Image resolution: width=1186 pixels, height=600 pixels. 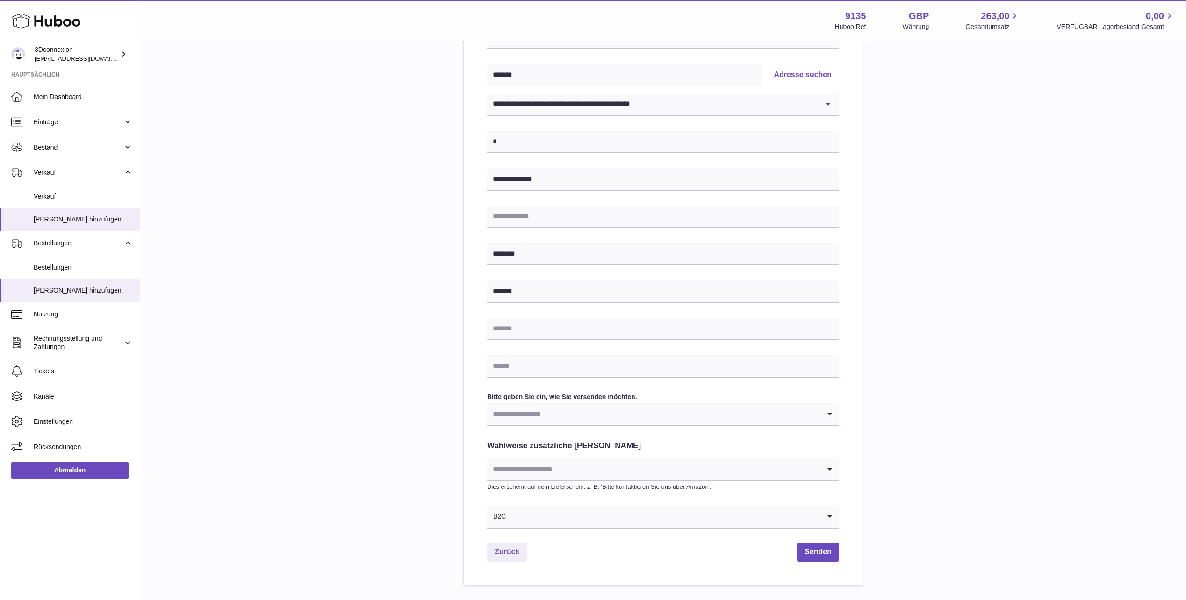 I want to click on label: Bitte geben Sie ein, wie Sie versenden möchten., so click(x=663, y=397).